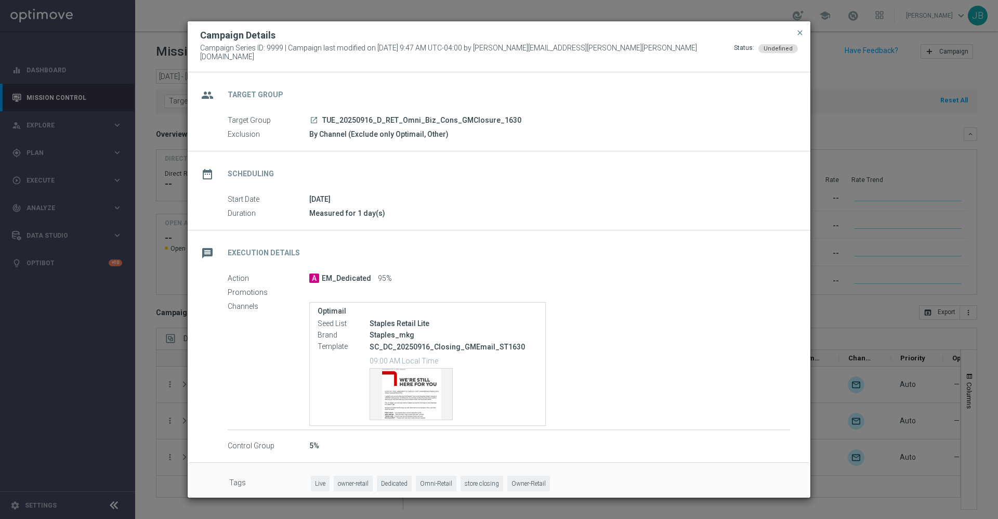 This screenshot has height=519, width=998. I want to click on h2: Target Group, so click(255, 95).